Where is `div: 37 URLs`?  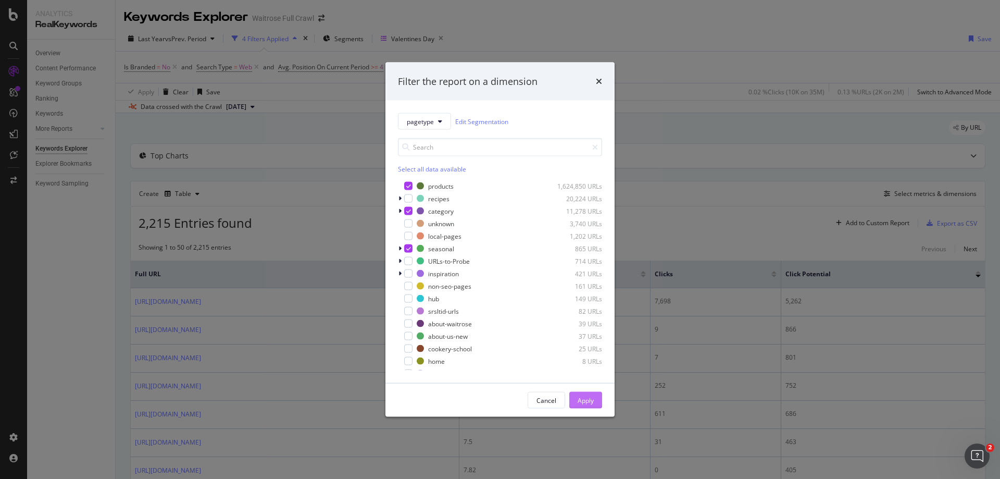 div: 37 URLs is located at coordinates (577, 336).